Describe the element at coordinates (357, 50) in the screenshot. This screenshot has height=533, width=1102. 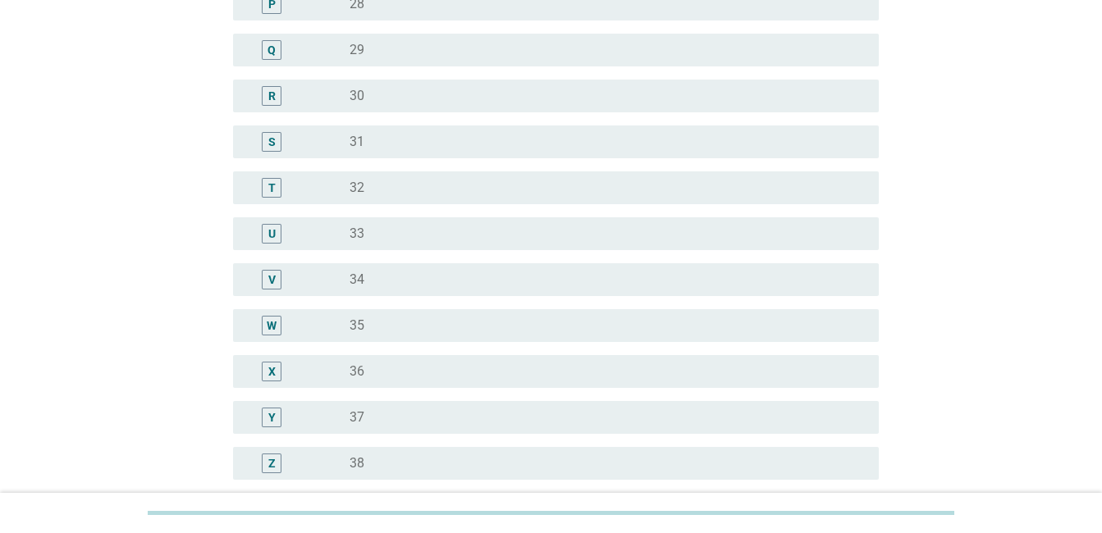
I see `label: 29` at that location.